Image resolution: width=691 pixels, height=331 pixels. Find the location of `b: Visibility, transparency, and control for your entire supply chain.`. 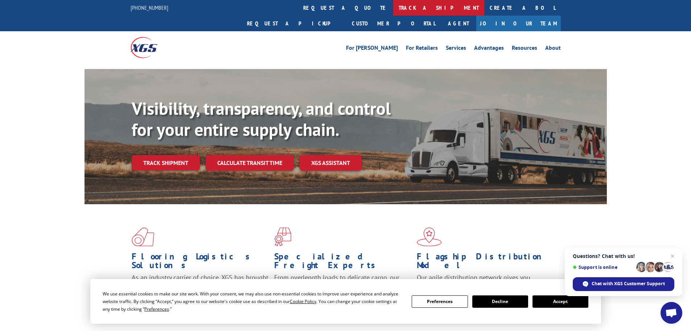

b: Visibility, transparency, and control for your entire supply chain. is located at coordinates (261, 119).